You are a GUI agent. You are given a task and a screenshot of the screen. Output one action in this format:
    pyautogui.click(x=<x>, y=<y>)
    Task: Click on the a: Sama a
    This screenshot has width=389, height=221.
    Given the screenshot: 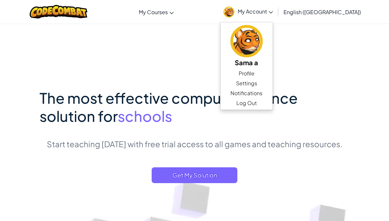 What is the action you would take?
    pyautogui.click(x=247, y=46)
    